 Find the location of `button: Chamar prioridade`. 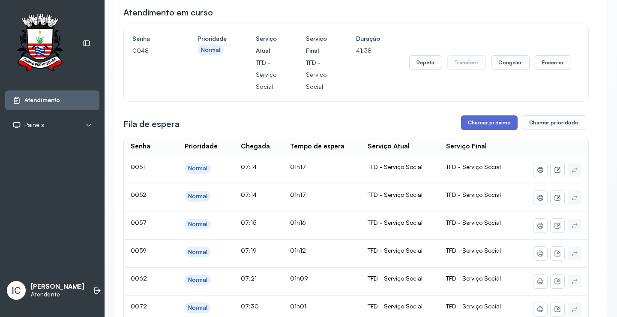

button: Chamar prioridade is located at coordinates (554, 123).